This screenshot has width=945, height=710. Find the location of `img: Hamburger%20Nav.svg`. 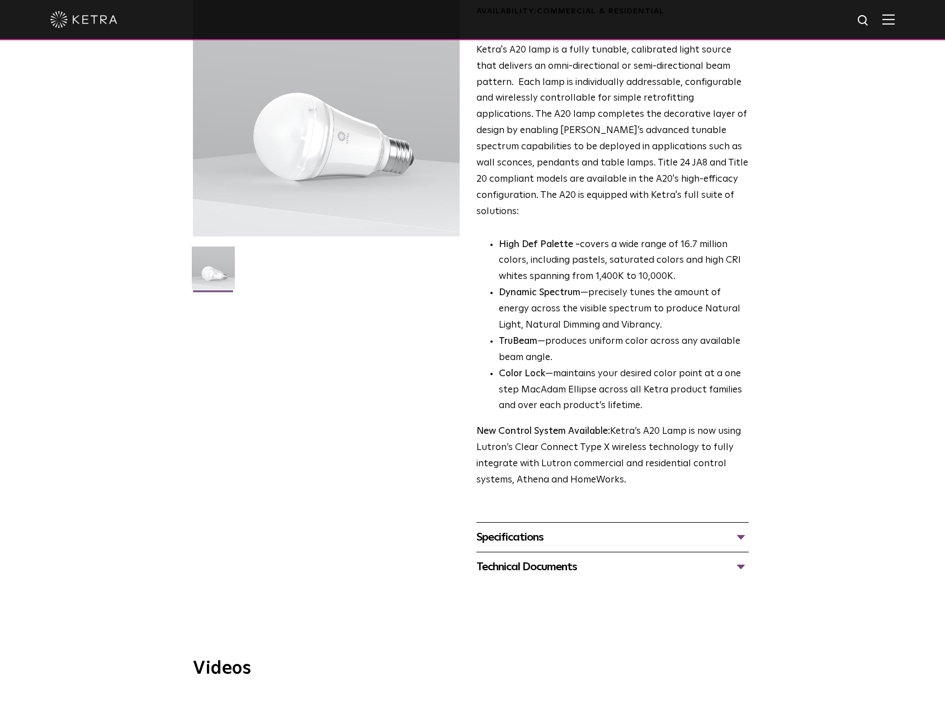

img: Hamburger%20Nav.svg is located at coordinates (889, 19).